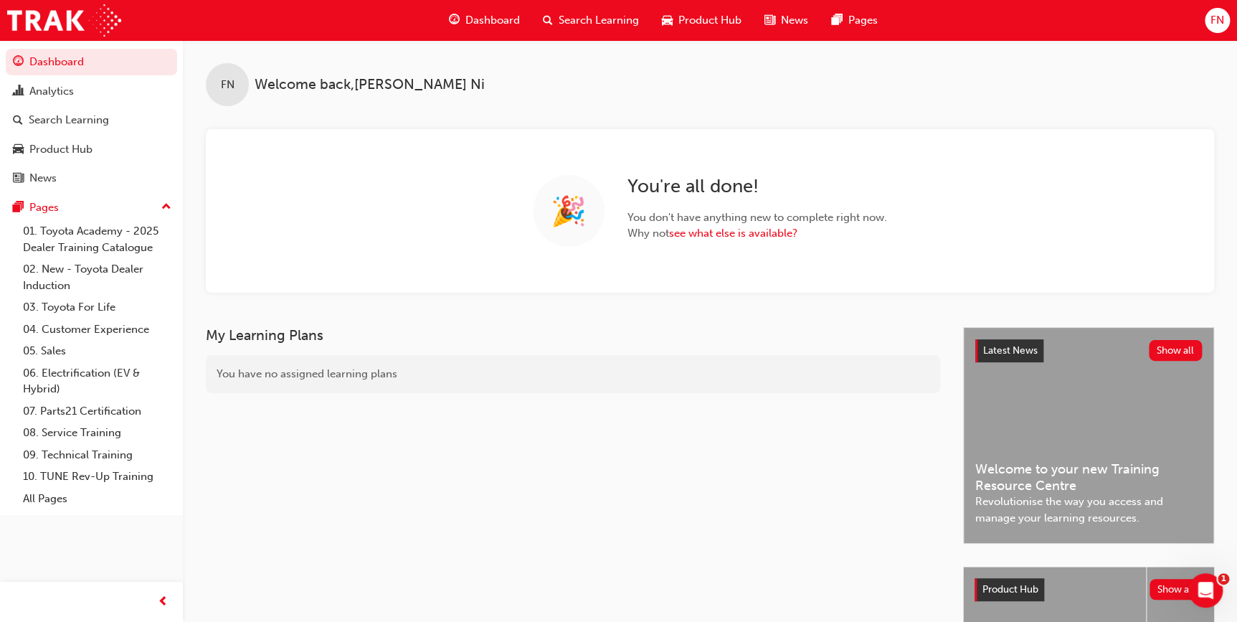  I want to click on a: 02. New - Toyota Dealer Induction, so click(97, 277).